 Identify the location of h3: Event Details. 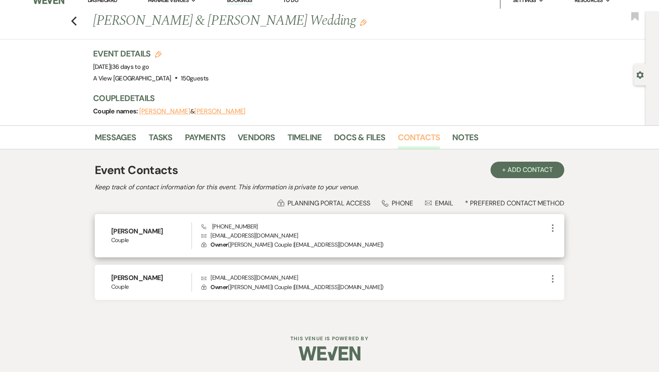
(151, 54).